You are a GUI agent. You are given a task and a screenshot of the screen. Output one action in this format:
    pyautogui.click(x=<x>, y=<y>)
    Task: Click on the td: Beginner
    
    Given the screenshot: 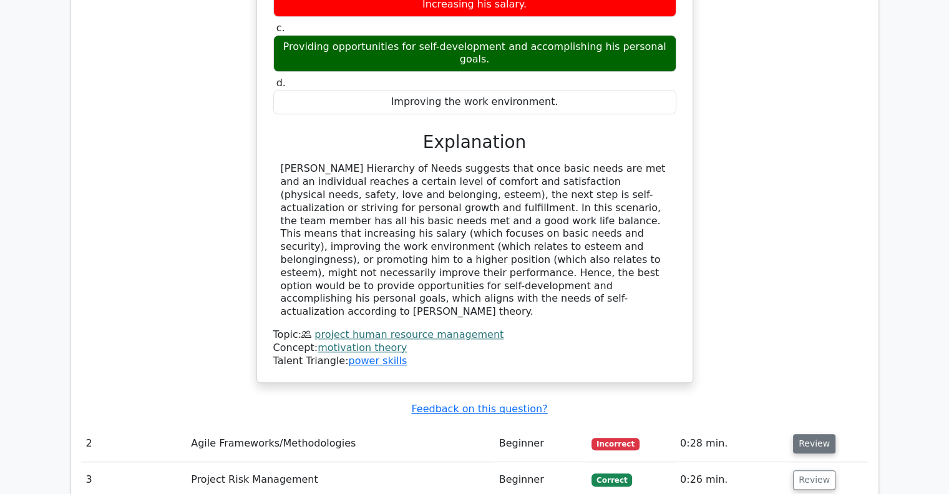 What is the action you would take?
    pyautogui.click(x=541, y=443)
    